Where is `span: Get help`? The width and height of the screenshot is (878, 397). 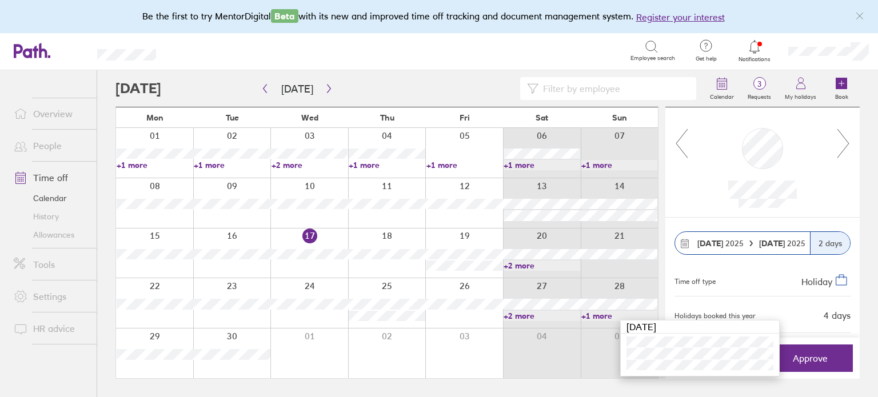 span: Get help is located at coordinates (706, 59).